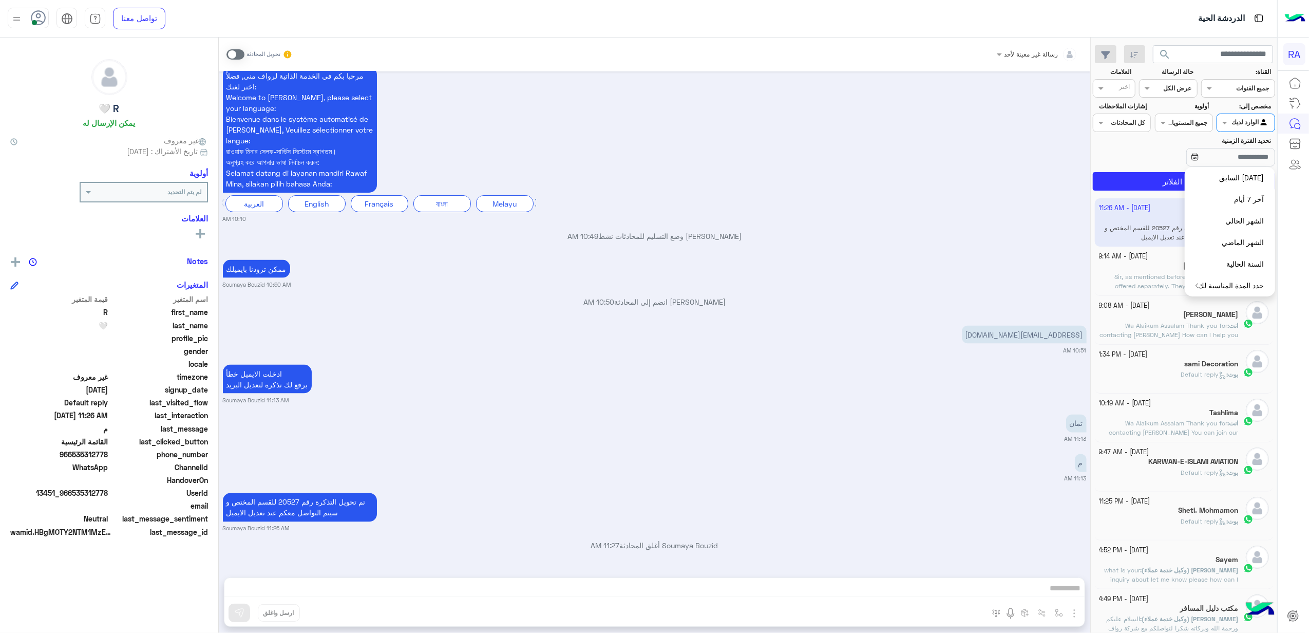  What do you see at coordinates (300, 129) in the screenshot?
I see `p: 2/10/2025, 10:10 AM` at bounding box center [300, 129].